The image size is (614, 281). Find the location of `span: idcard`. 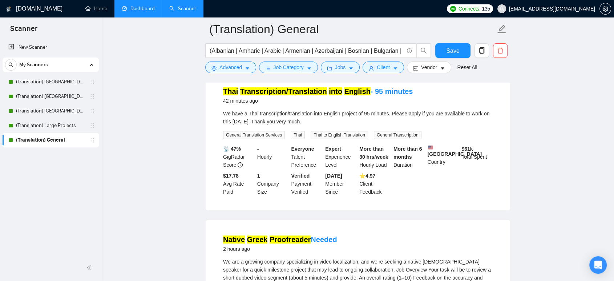

span: idcard is located at coordinates (416, 68).